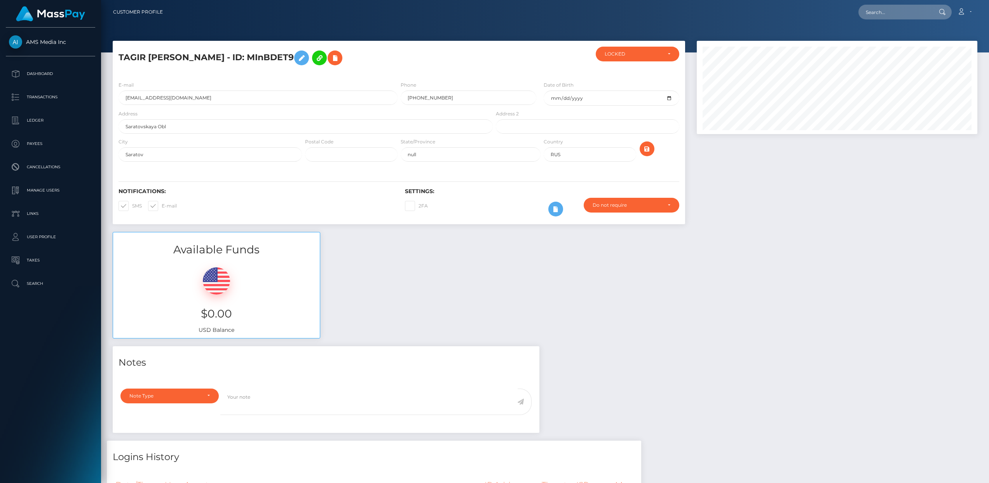 Image resolution: width=989 pixels, height=483 pixels. Describe the element at coordinates (627, 205) in the screenshot. I see `div: Do not require` at that location.